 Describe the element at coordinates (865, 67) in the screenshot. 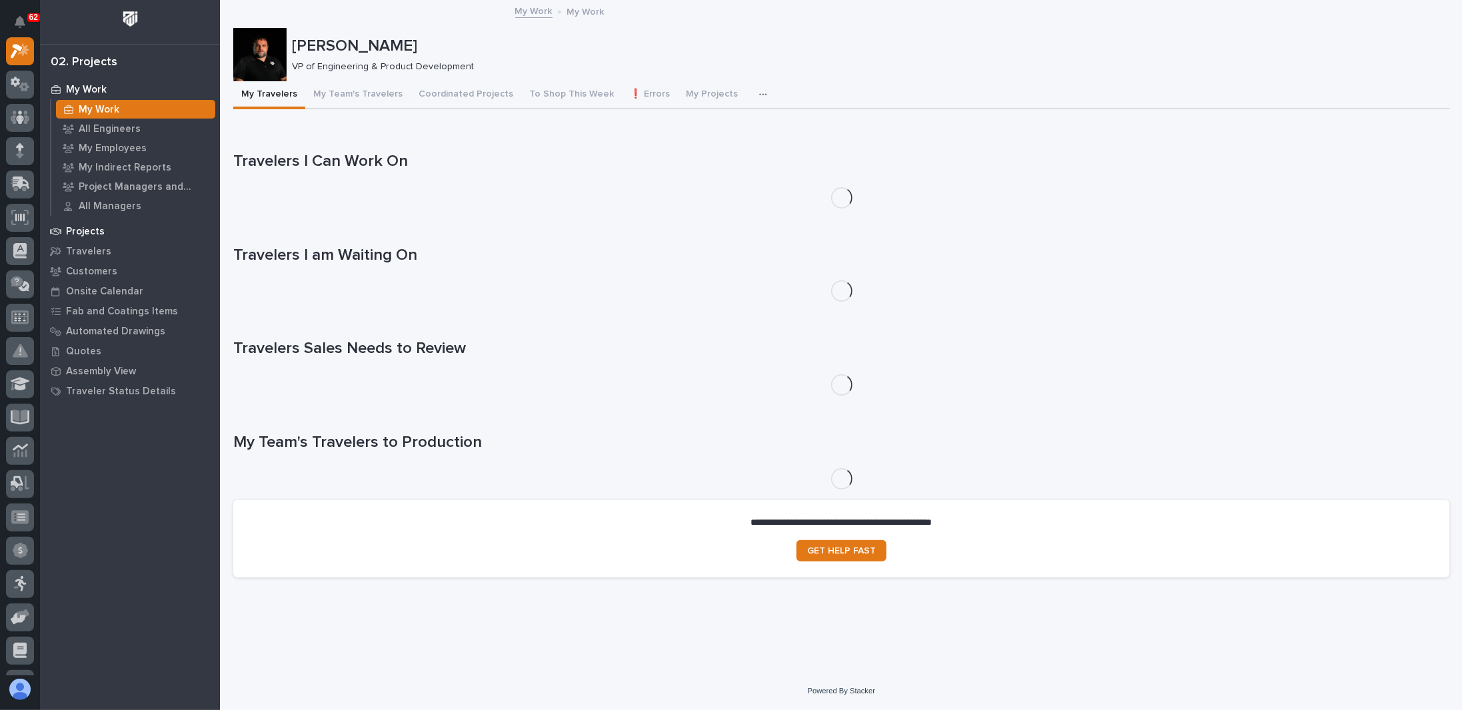

I see `p: VP of Engineering & Product Development` at that location.